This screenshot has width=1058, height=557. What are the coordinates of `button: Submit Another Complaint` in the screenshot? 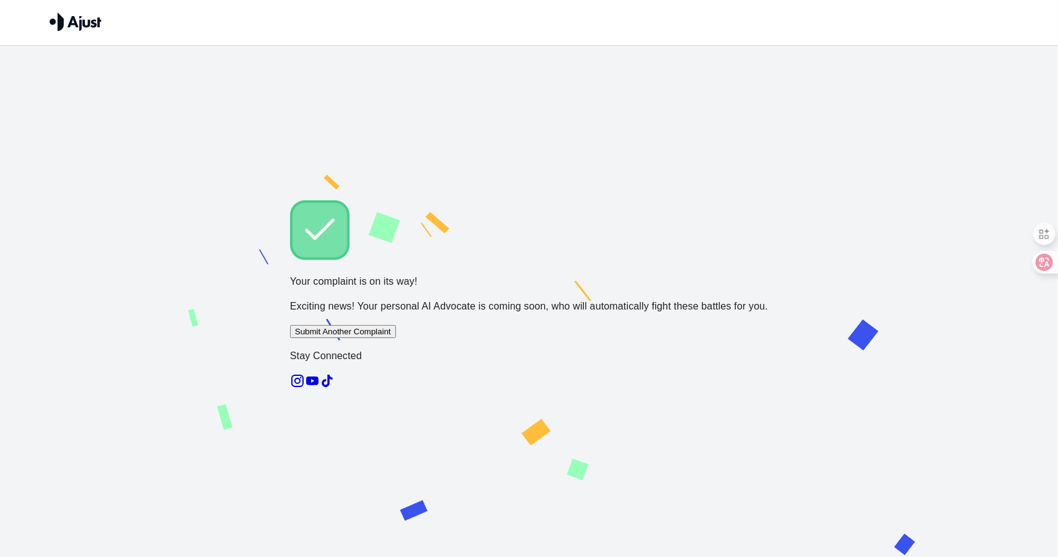 It's located at (343, 331).